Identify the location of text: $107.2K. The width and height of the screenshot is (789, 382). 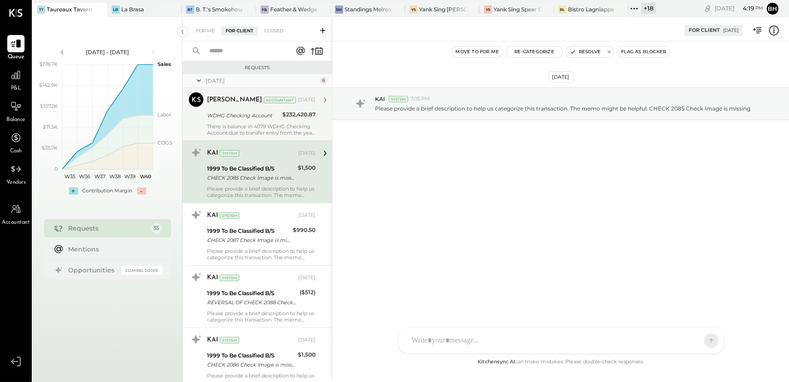
(49, 106).